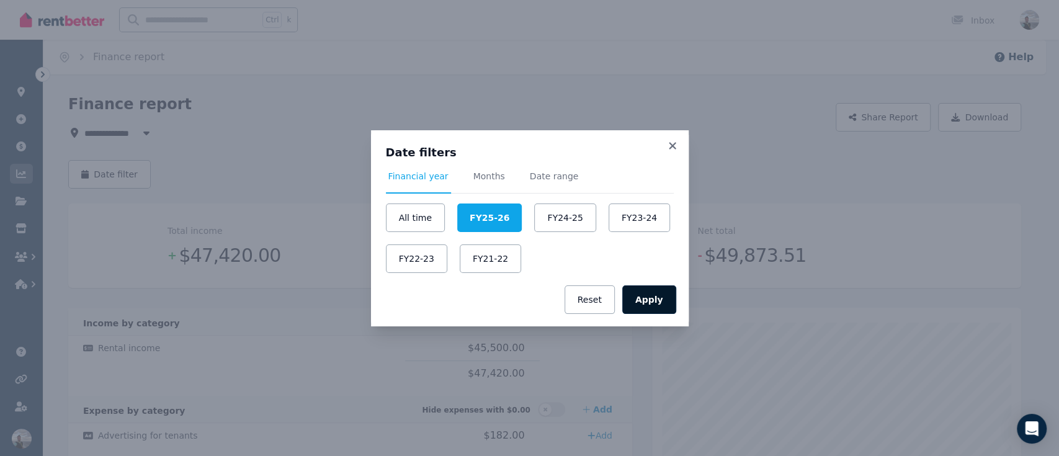  Describe the element at coordinates (490, 218) in the screenshot. I see `button: FY25-26` at that location.